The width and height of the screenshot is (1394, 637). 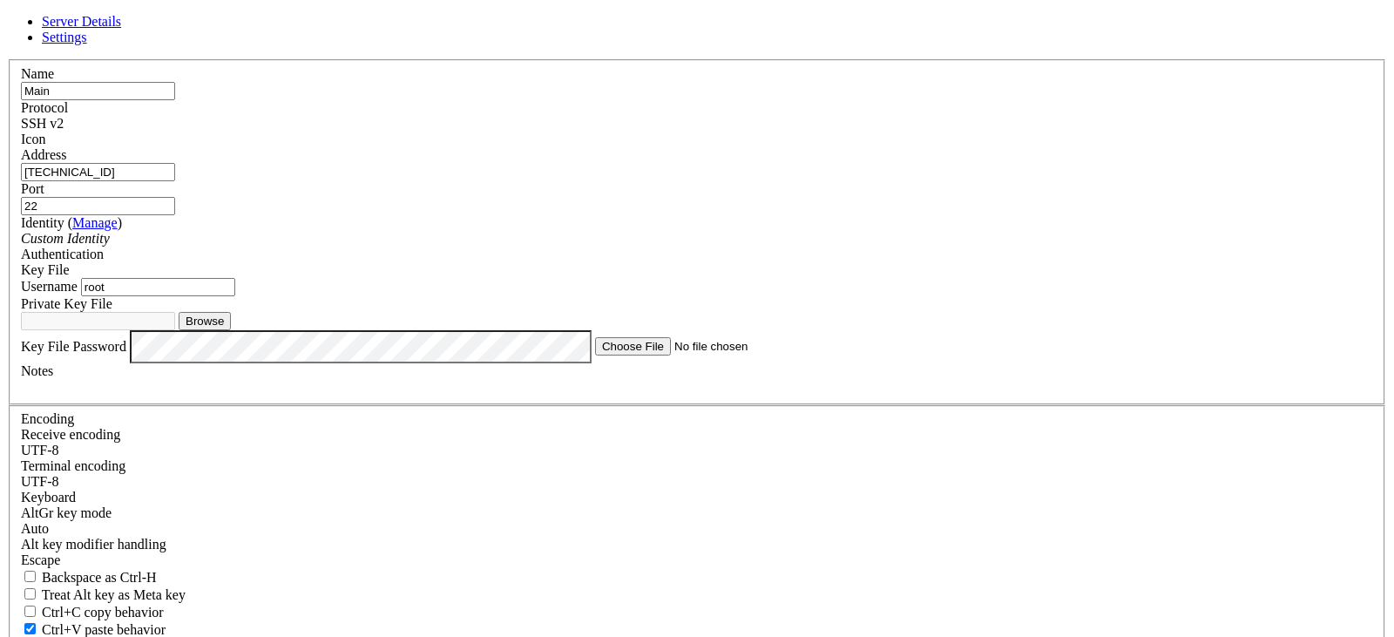 I want to click on label: Ctrl-C copies if true, send ^C to host if false. Ctrl-Shift-C sends ^C to host if true, copies if..., so click(x=92, y=612).